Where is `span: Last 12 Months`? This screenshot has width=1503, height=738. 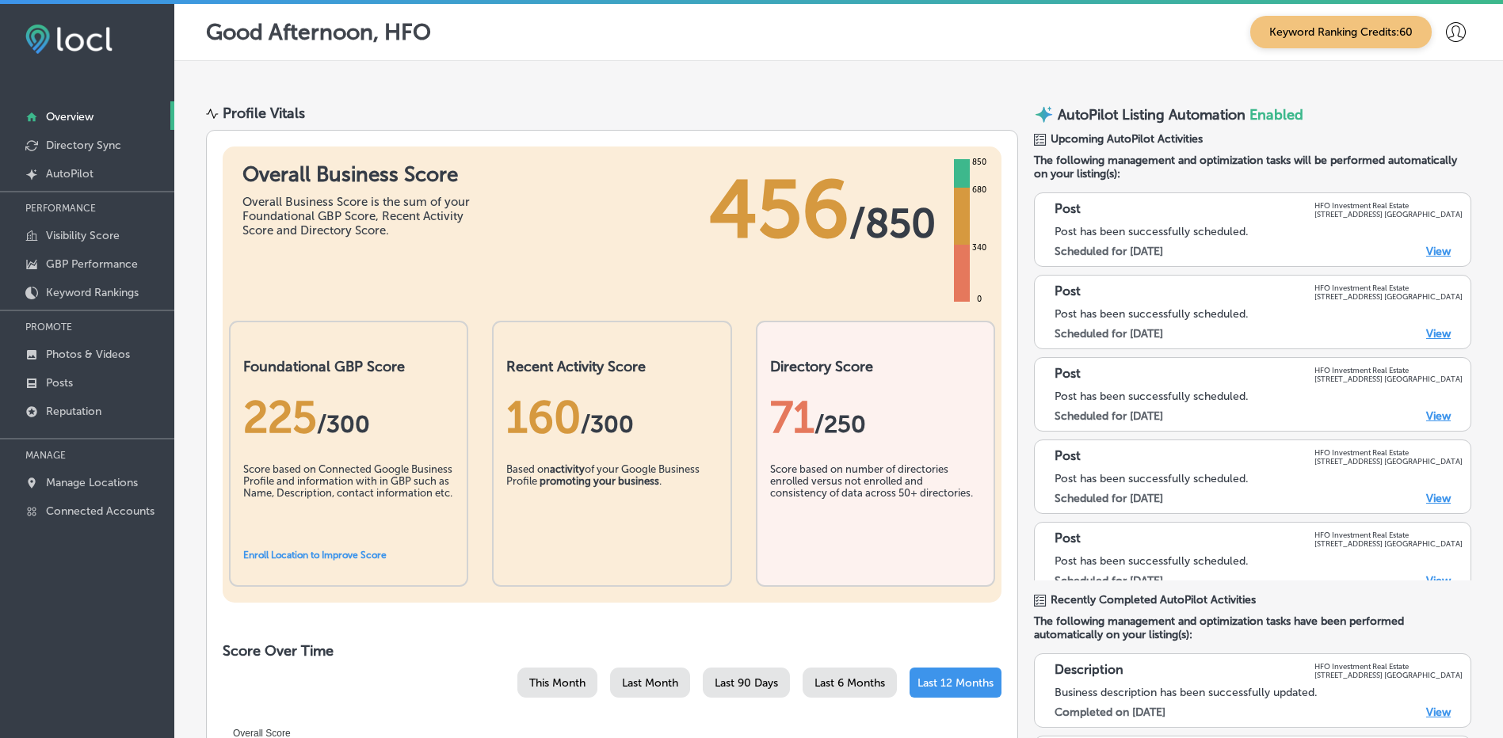
span: Last 12 Months is located at coordinates (955, 683).